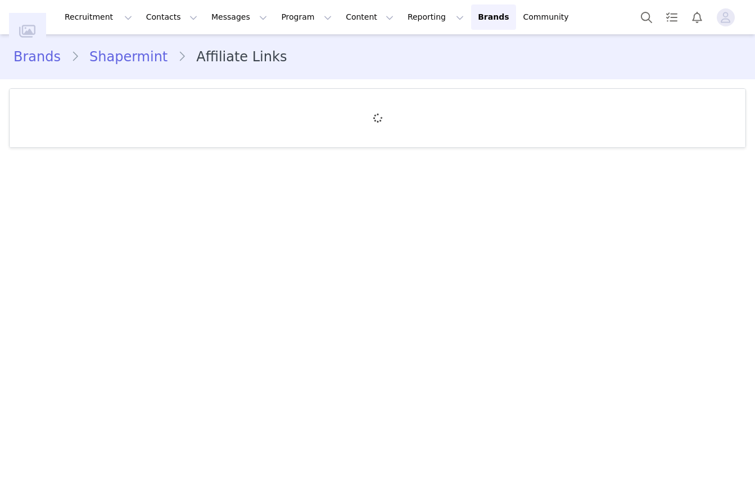 This screenshot has width=755, height=487. I want to click on button: Search, so click(647, 17).